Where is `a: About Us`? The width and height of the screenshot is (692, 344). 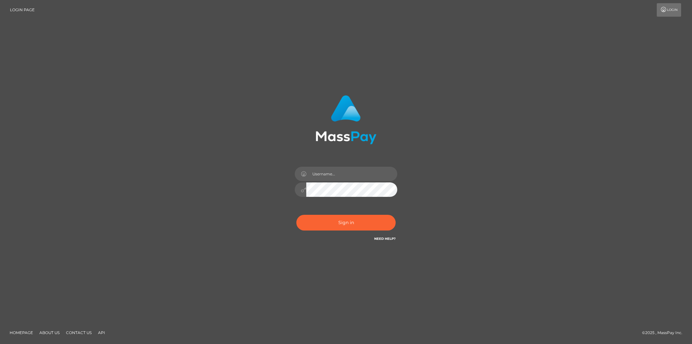
a: About Us is located at coordinates (49, 332).